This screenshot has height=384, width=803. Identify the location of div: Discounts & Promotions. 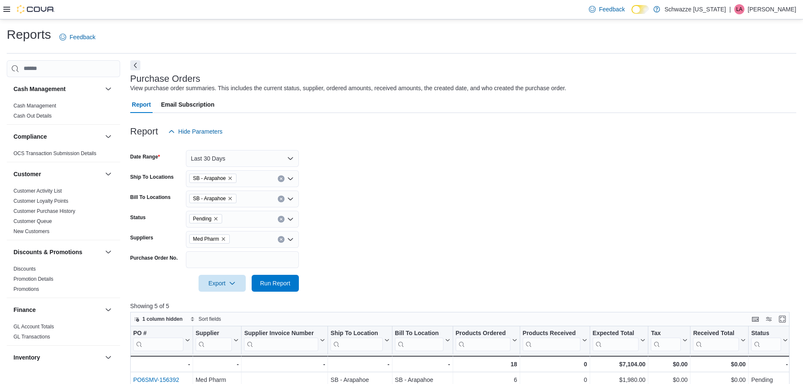
(63, 281).